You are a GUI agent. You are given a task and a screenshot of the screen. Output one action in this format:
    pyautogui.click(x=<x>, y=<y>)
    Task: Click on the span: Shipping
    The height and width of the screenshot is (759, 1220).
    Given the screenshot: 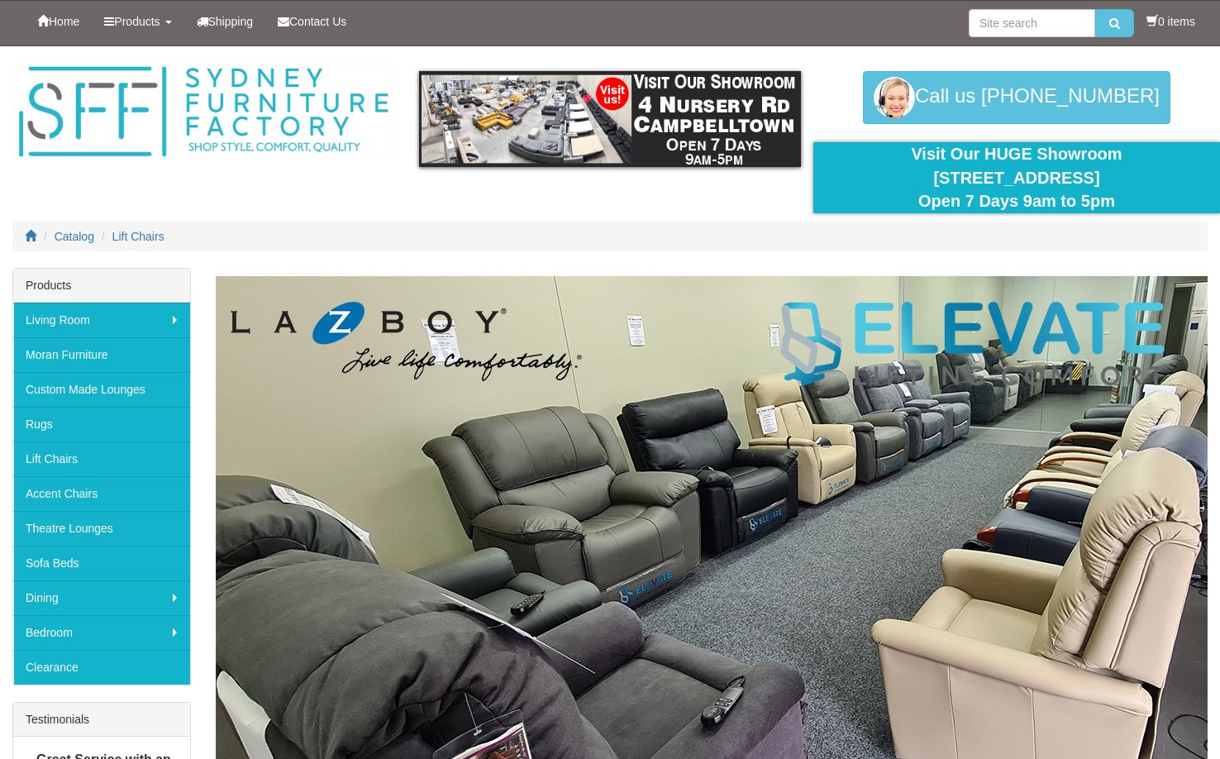 What is the action you would take?
    pyautogui.click(x=231, y=21)
    